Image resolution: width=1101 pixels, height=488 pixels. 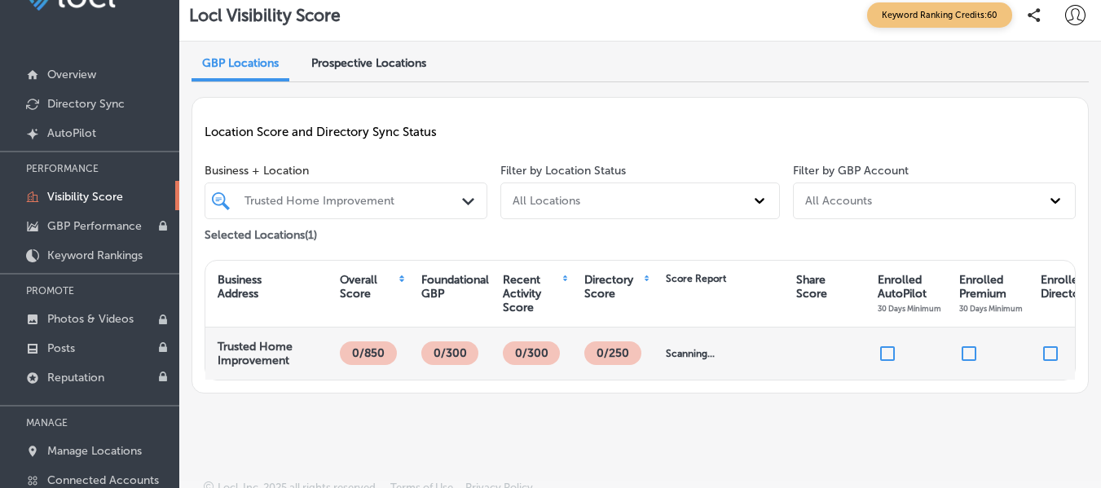 What do you see at coordinates (61, 348) in the screenshot?
I see `p: Posts` at bounding box center [61, 348].